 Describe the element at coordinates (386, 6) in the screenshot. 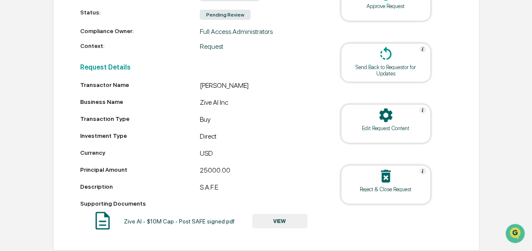

I see `div: Approve Request` at that location.